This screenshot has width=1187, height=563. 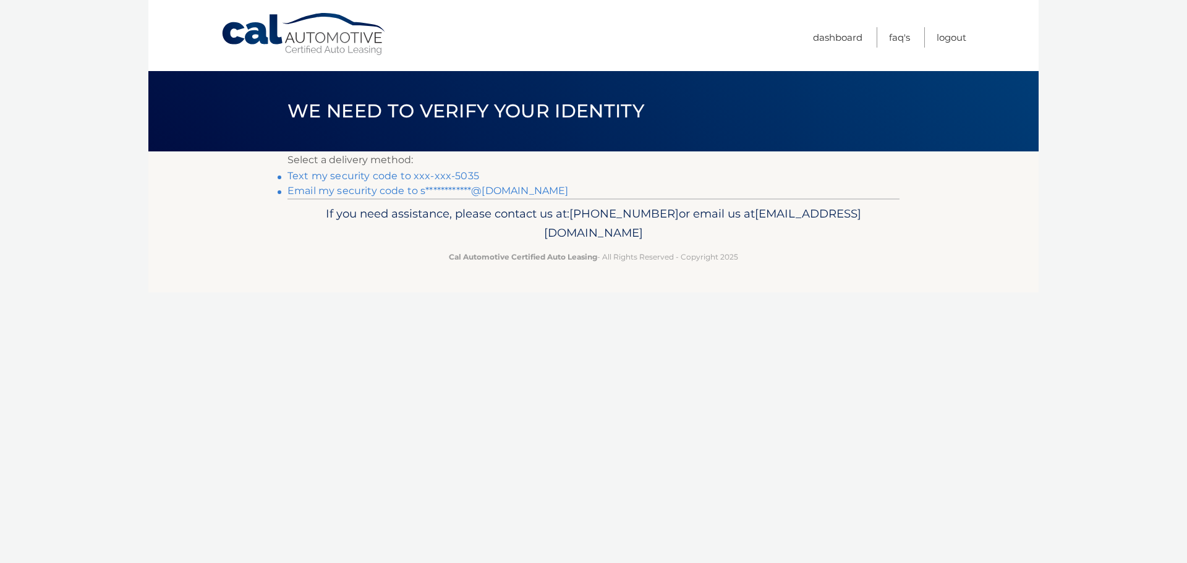 I want to click on a: Logout, so click(x=952, y=37).